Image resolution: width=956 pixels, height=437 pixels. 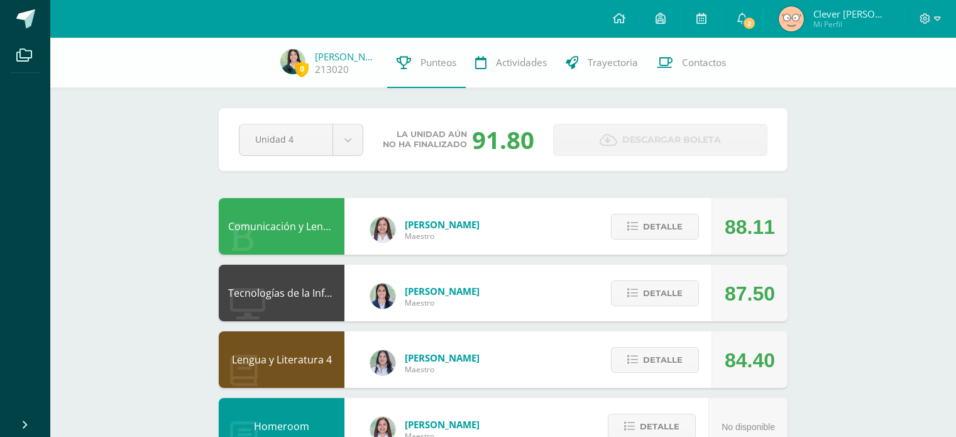 What do you see at coordinates (750, 293) in the screenshot?
I see `div: 87.50` at bounding box center [750, 293].